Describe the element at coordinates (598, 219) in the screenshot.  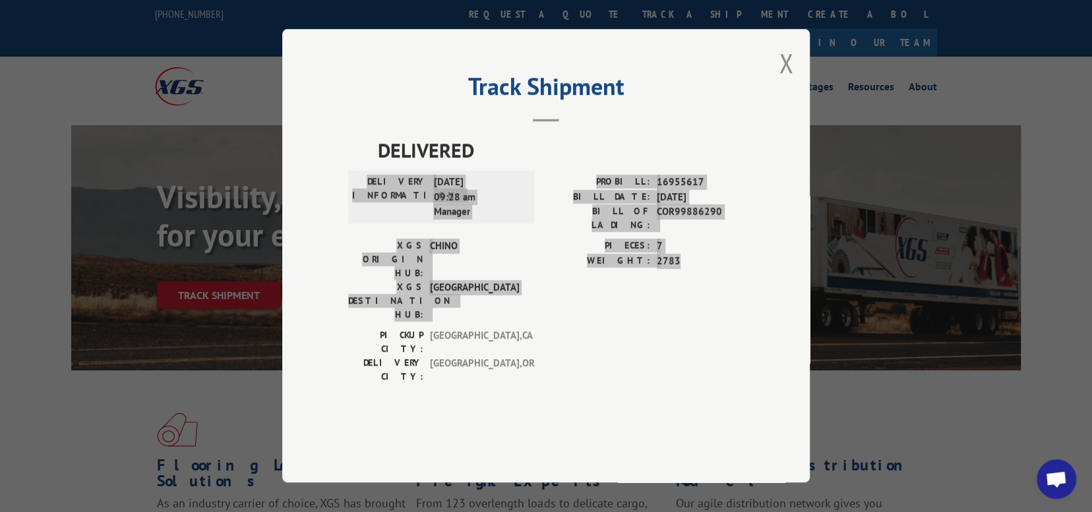
I see `label: BILL OF LADING:` at that location.